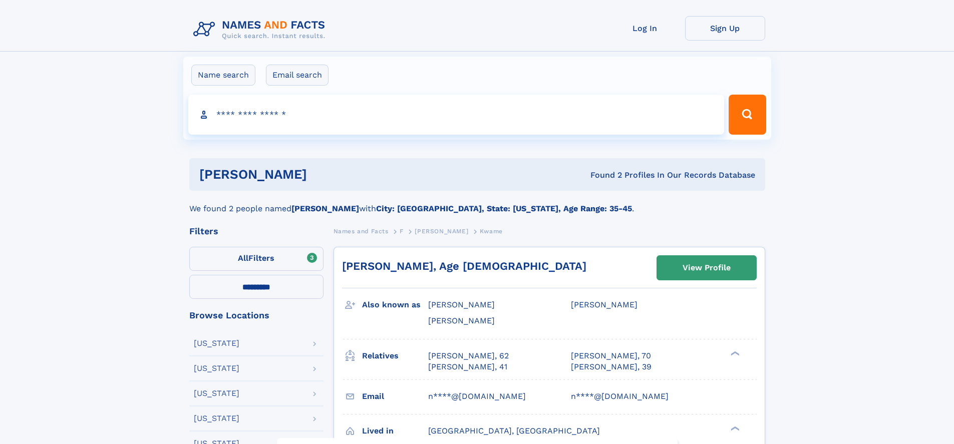 This screenshot has width=954, height=444. What do you see at coordinates (602, 175) in the screenshot?
I see `div: Found 2 Profiles In Our Records Database` at bounding box center [602, 175].